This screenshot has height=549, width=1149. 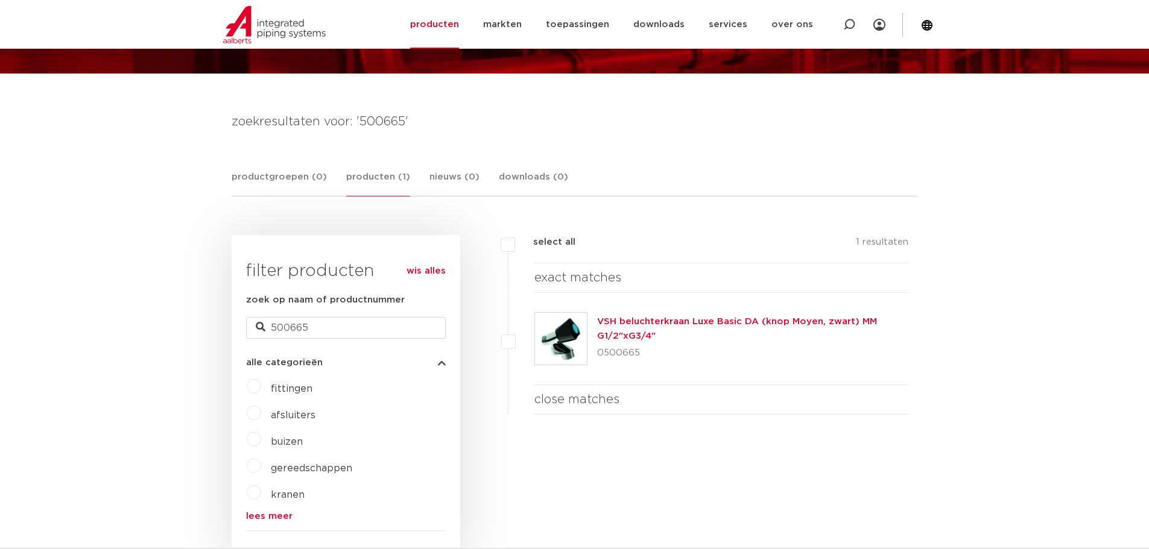 I want to click on button: alle categorieën, so click(x=346, y=362).